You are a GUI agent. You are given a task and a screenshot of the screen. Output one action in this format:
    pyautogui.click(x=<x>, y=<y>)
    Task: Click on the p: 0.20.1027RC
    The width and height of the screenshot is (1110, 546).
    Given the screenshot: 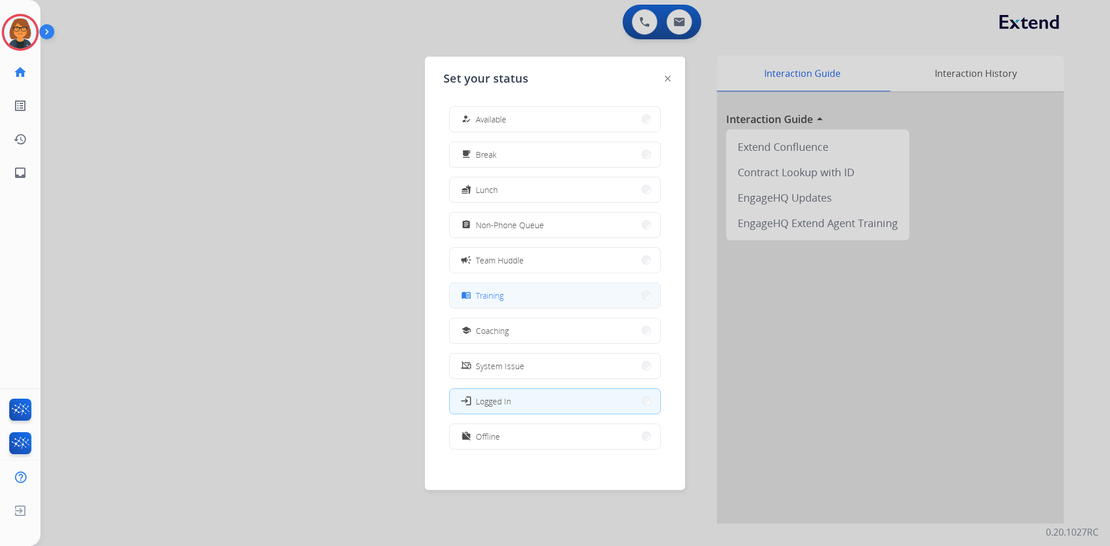 What is the action you would take?
    pyautogui.click(x=1071, y=532)
    